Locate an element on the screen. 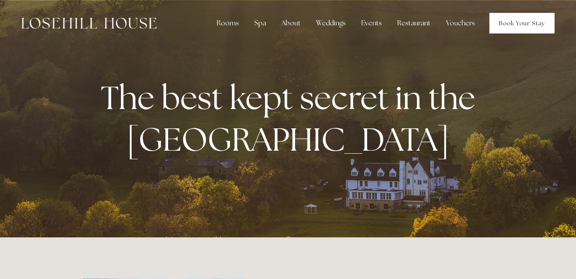 The width and height of the screenshot is (576, 279). div: Restaurant is located at coordinates (414, 23).